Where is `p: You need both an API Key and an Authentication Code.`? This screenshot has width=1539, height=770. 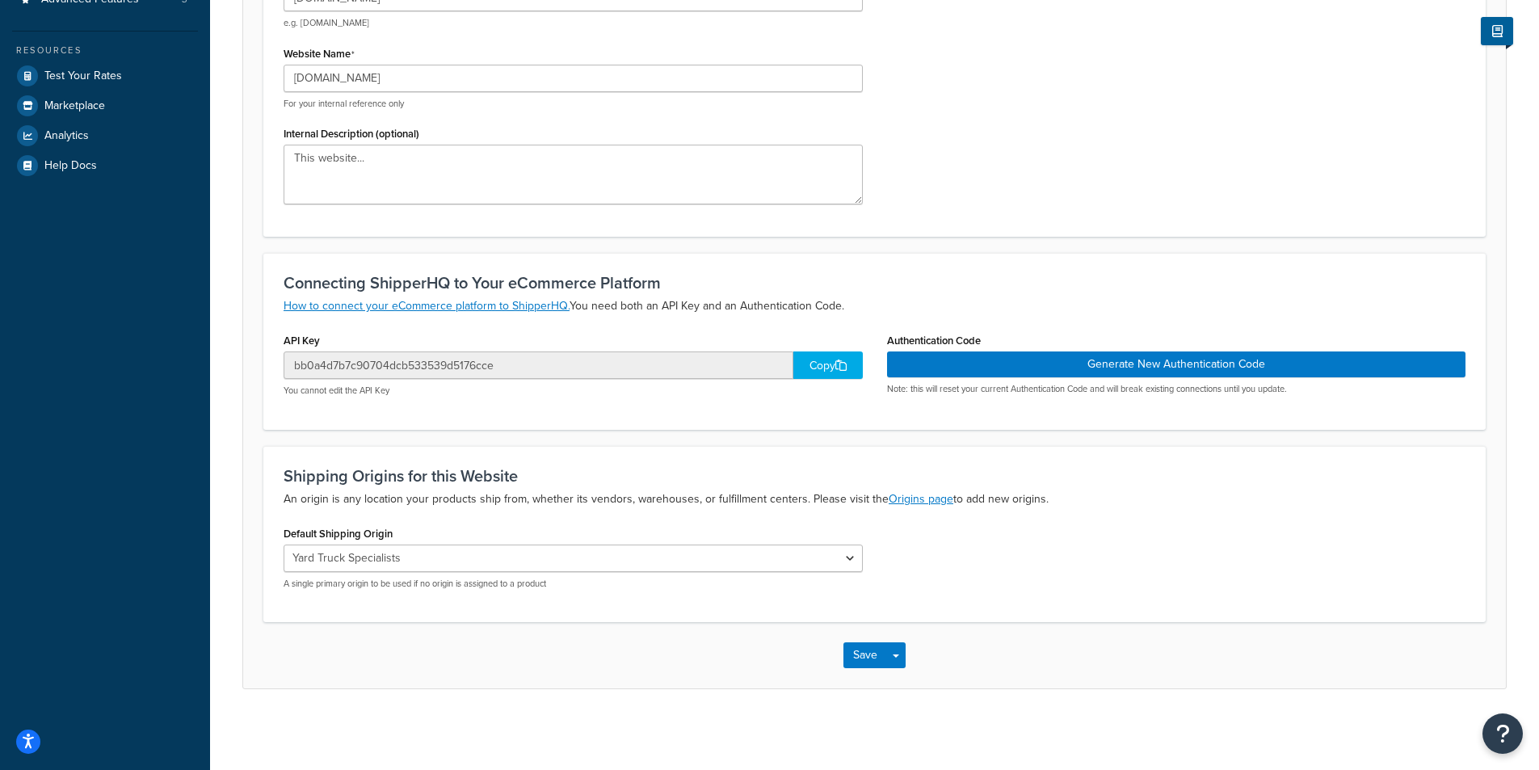 p: You need both an API Key and an Authentication Code. is located at coordinates (874, 306).